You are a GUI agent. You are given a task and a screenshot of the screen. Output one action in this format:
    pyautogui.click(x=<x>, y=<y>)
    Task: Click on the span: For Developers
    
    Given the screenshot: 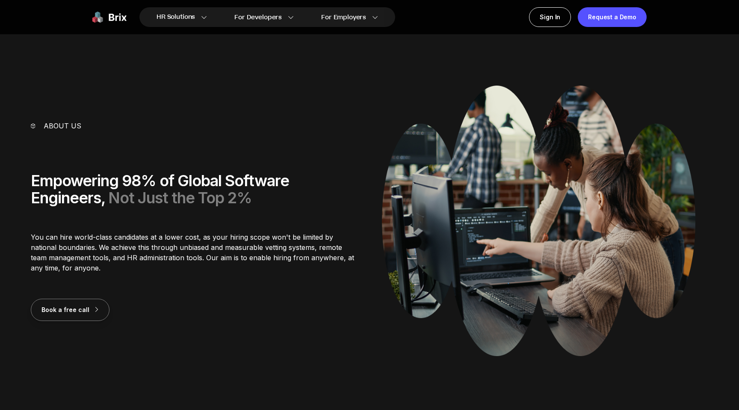 What is the action you would take?
    pyautogui.click(x=258, y=17)
    